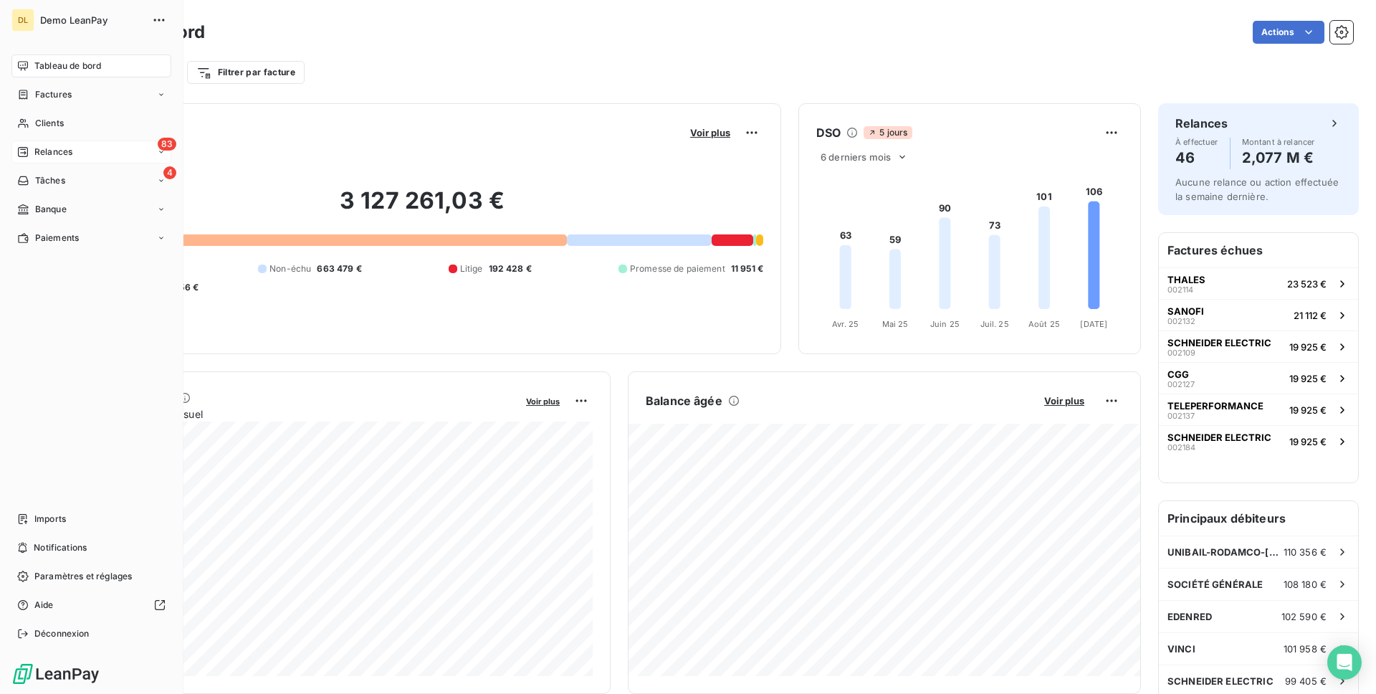 This screenshot has width=1376, height=694. I want to click on tspan: Avr. 25, so click(845, 324).